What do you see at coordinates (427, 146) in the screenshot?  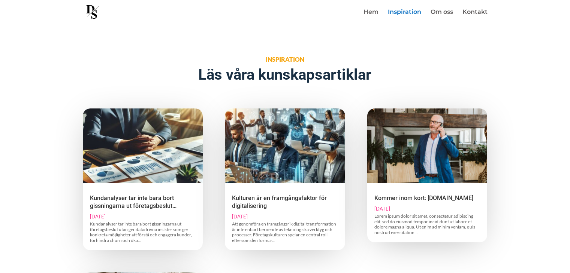 I see `img: Kommer inom kort: Gigport.se` at bounding box center [427, 146].